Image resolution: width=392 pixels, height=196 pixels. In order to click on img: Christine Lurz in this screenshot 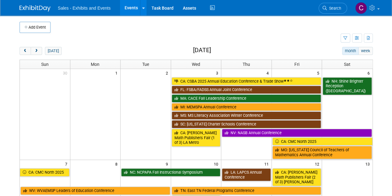, I will do `click(361, 8)`.